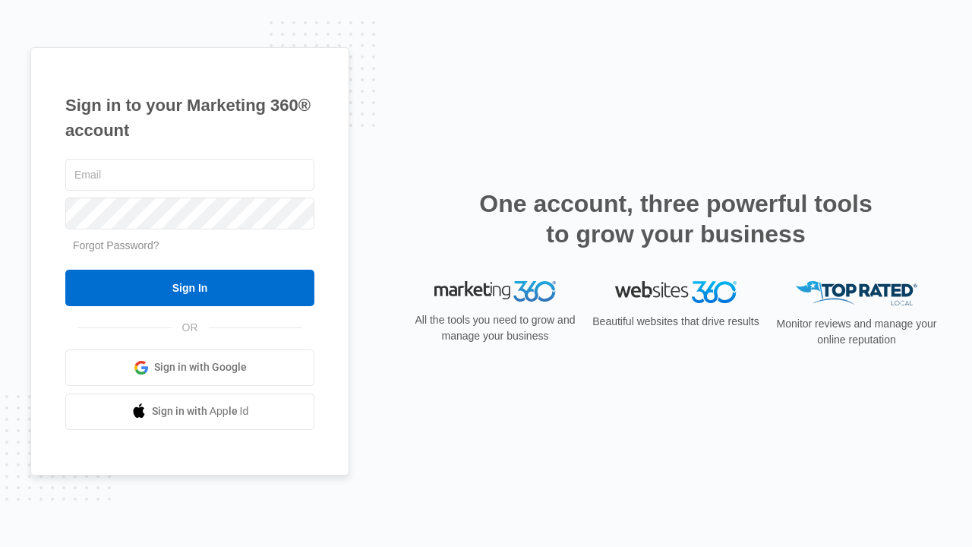 The height and width of the screenshot is (547, 972). What do you see at coordinates (190, 118) in the screenshot?
I see `h1: Sign in to your Marketing 360® account` at bounding box center [190, 118].